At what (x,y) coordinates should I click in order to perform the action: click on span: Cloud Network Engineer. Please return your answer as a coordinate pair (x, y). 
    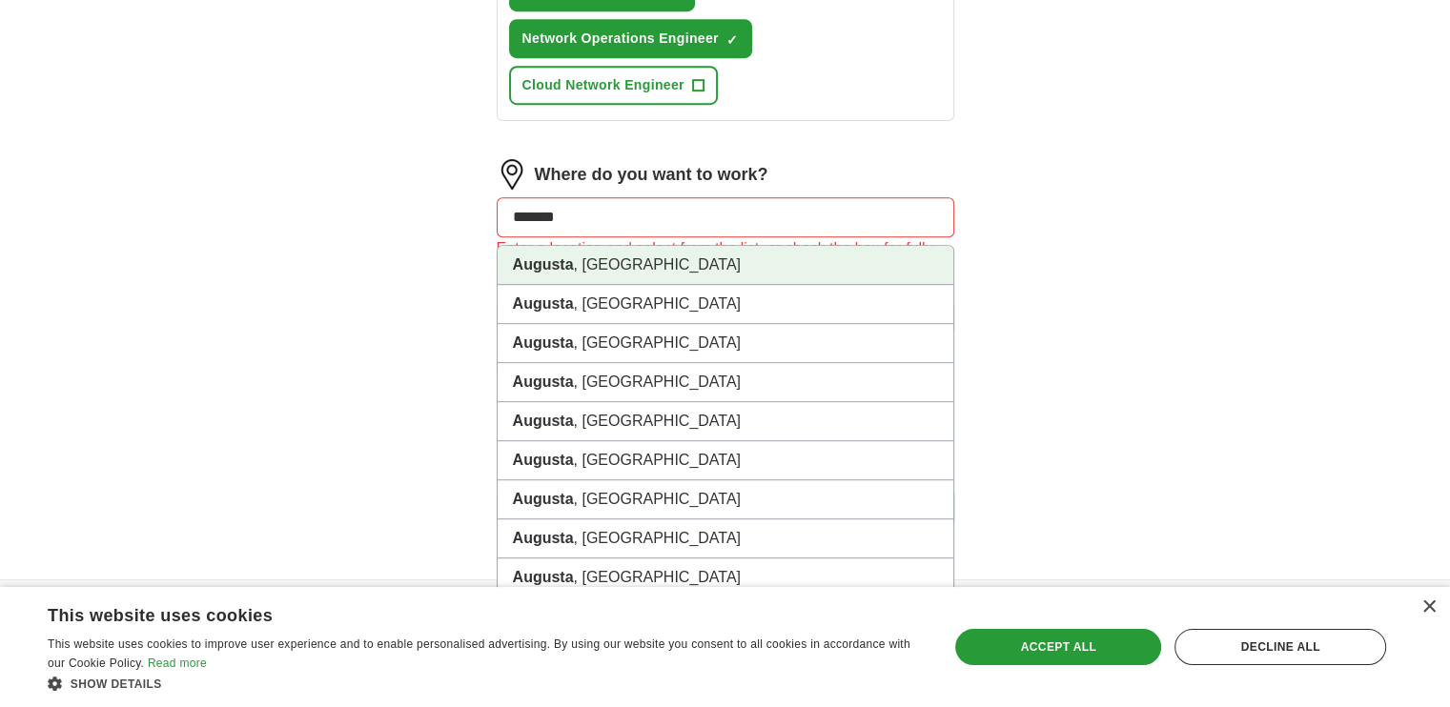
    Looking at the image, I should click on (604, 85).